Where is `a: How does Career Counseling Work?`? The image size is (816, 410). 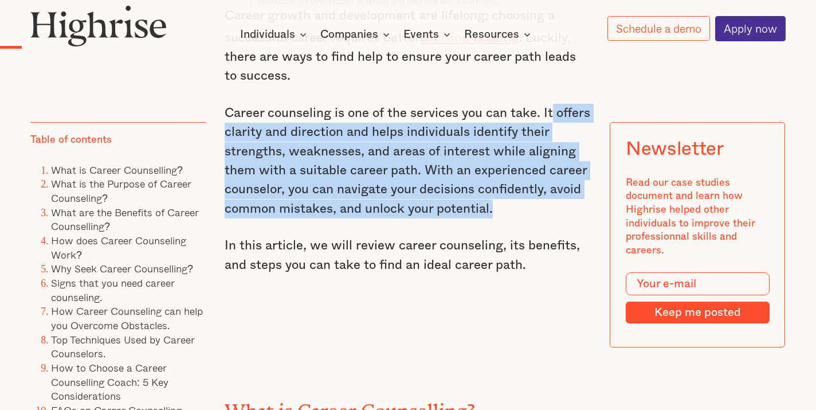
a: How does Career Counseling Work? is located at coordinates (119, 247).